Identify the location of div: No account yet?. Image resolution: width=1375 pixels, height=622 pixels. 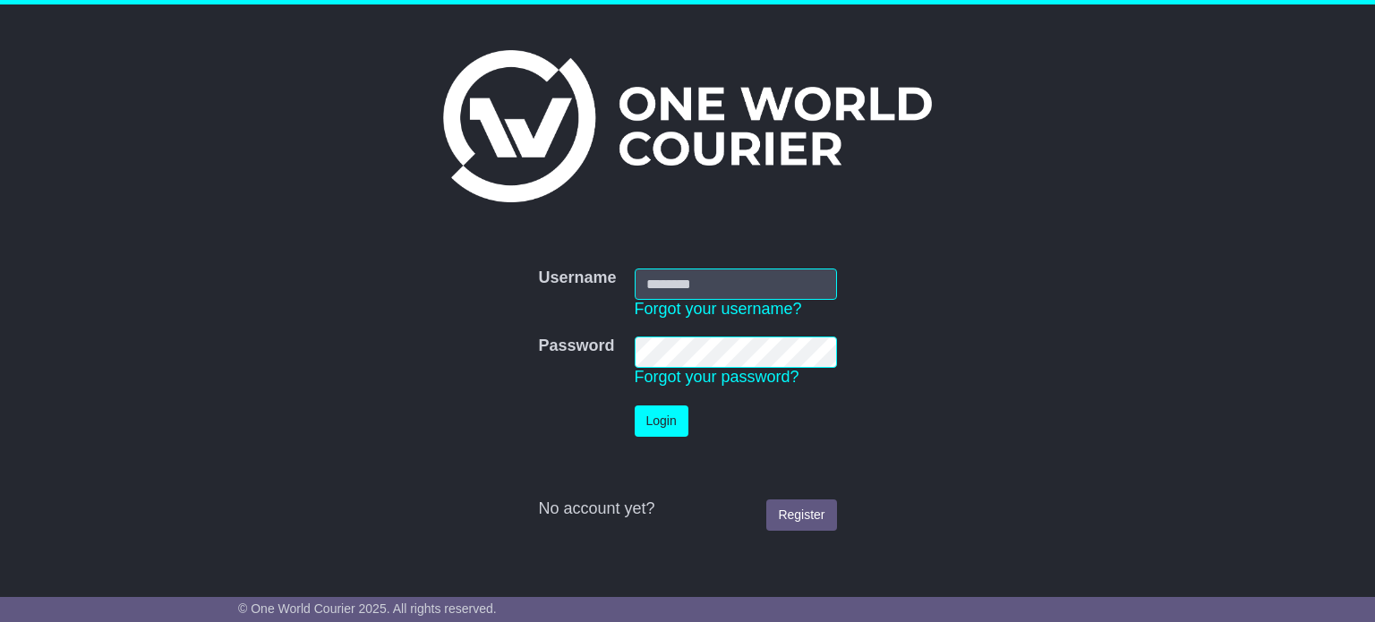
(687, 510).